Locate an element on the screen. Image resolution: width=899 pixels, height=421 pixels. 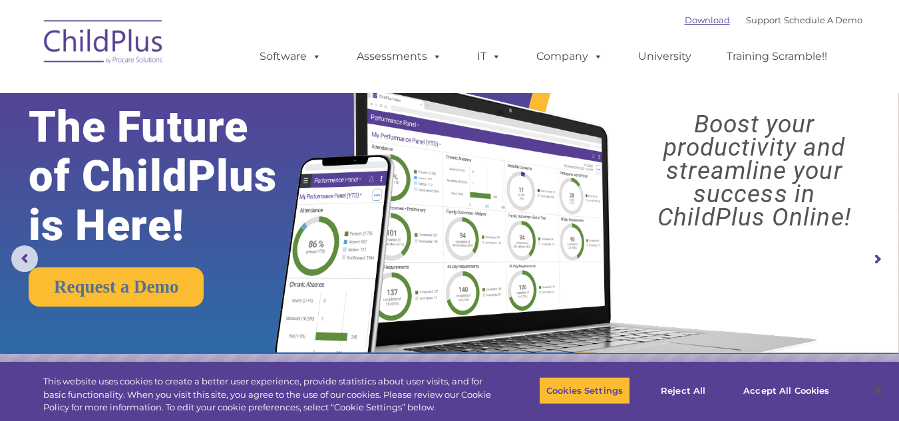
a: Assessments is located at coordinates (399, 57).